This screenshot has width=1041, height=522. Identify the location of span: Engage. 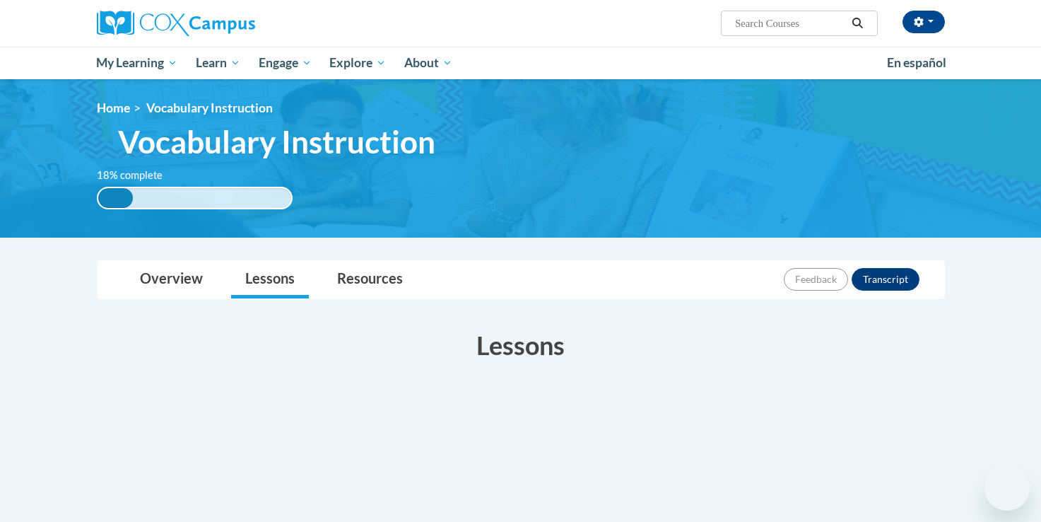
(285, 63).